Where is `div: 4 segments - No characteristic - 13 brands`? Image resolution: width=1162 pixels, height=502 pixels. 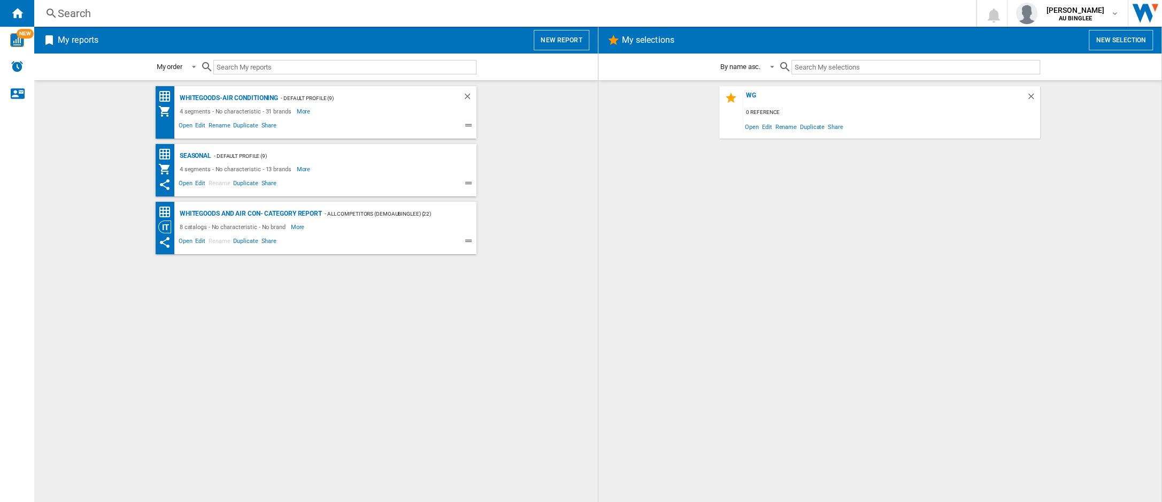
div: 4 segments - No characteristic - 13 brands is located at coordinates (237, 169).